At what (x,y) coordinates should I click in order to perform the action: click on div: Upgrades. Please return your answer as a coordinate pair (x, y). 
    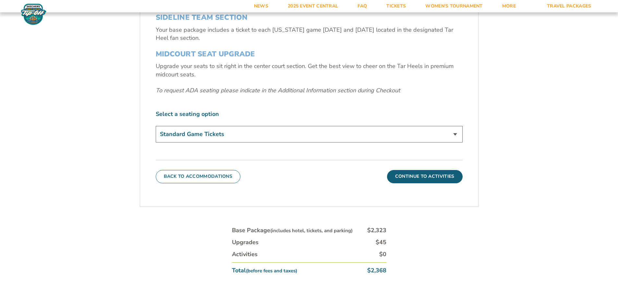
    Looking at the image, I should click on (245, 242).